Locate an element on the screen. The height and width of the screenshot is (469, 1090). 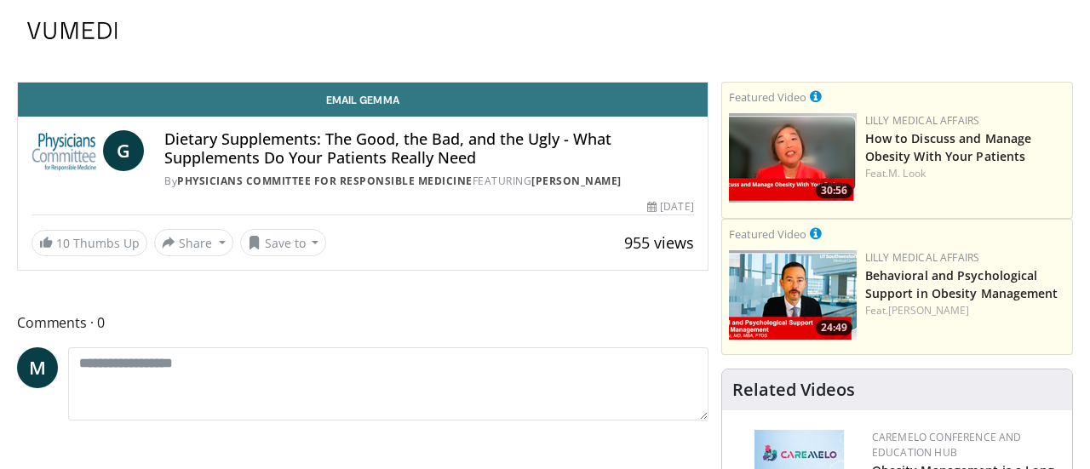
a: G is located at coordinates (123, 151).